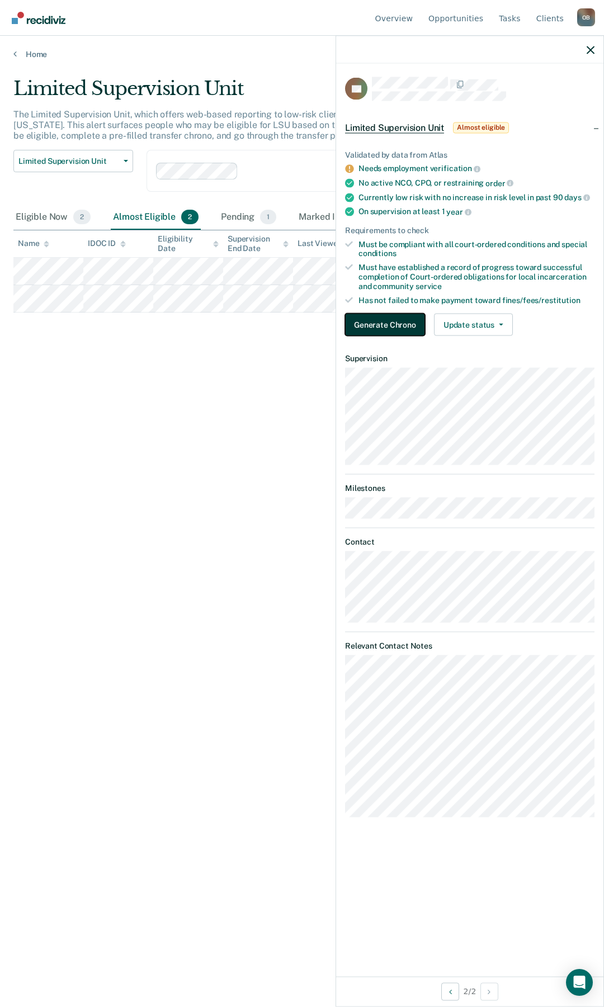  Describe the element at coordinates (387, 325) in the screenshot. I see `a: Navigate to form link` at that location.